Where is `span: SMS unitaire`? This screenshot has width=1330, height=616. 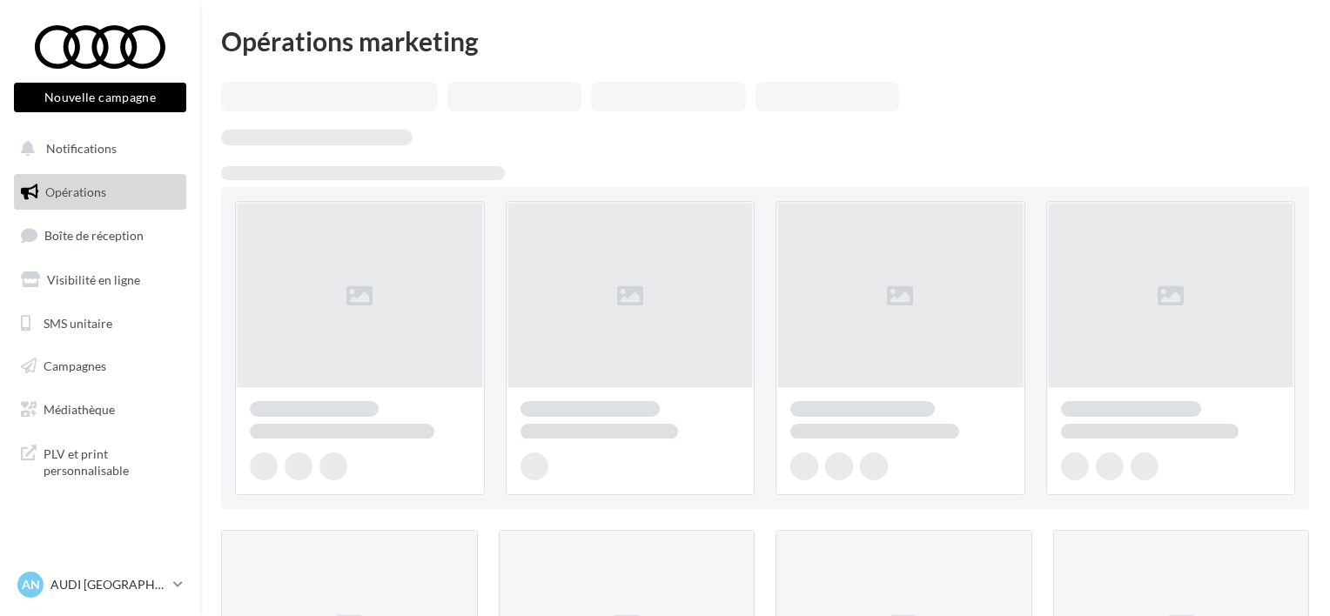
span: SMS unitaire is located at coordinates (77, 322).